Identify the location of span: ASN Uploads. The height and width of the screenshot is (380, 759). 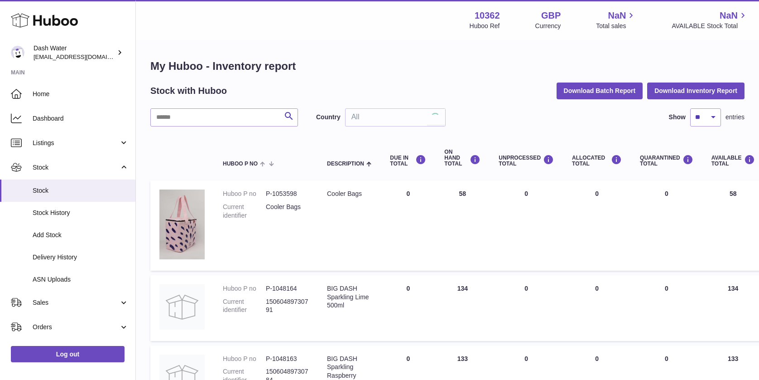
(81, 279).